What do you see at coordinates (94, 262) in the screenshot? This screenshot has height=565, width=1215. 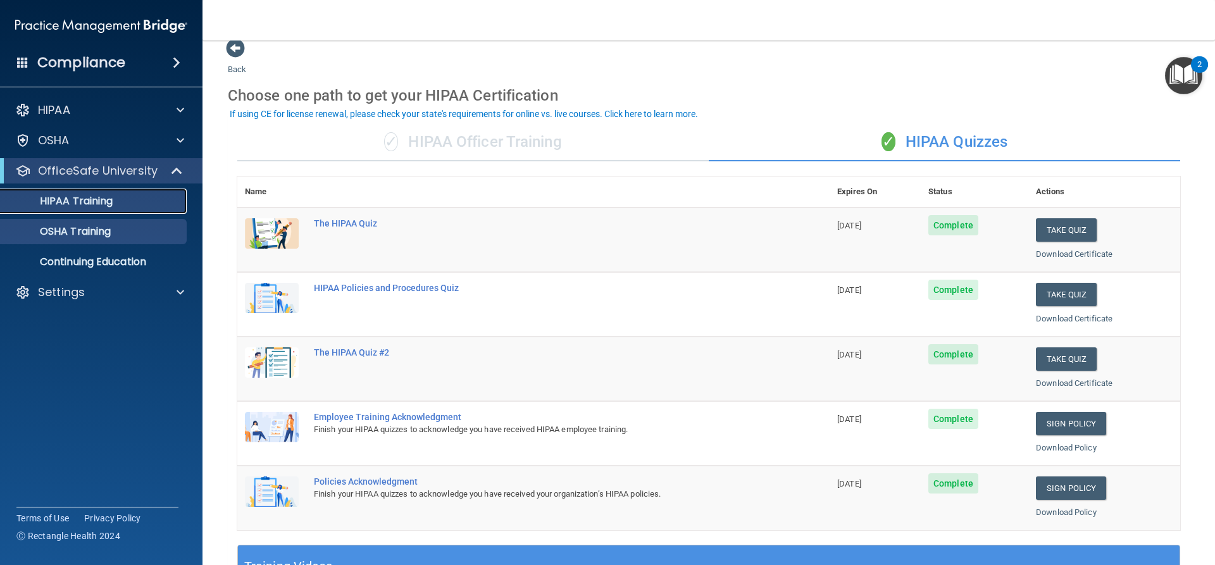 I see `p: Continuing Education` at bounding box center [94, 262].